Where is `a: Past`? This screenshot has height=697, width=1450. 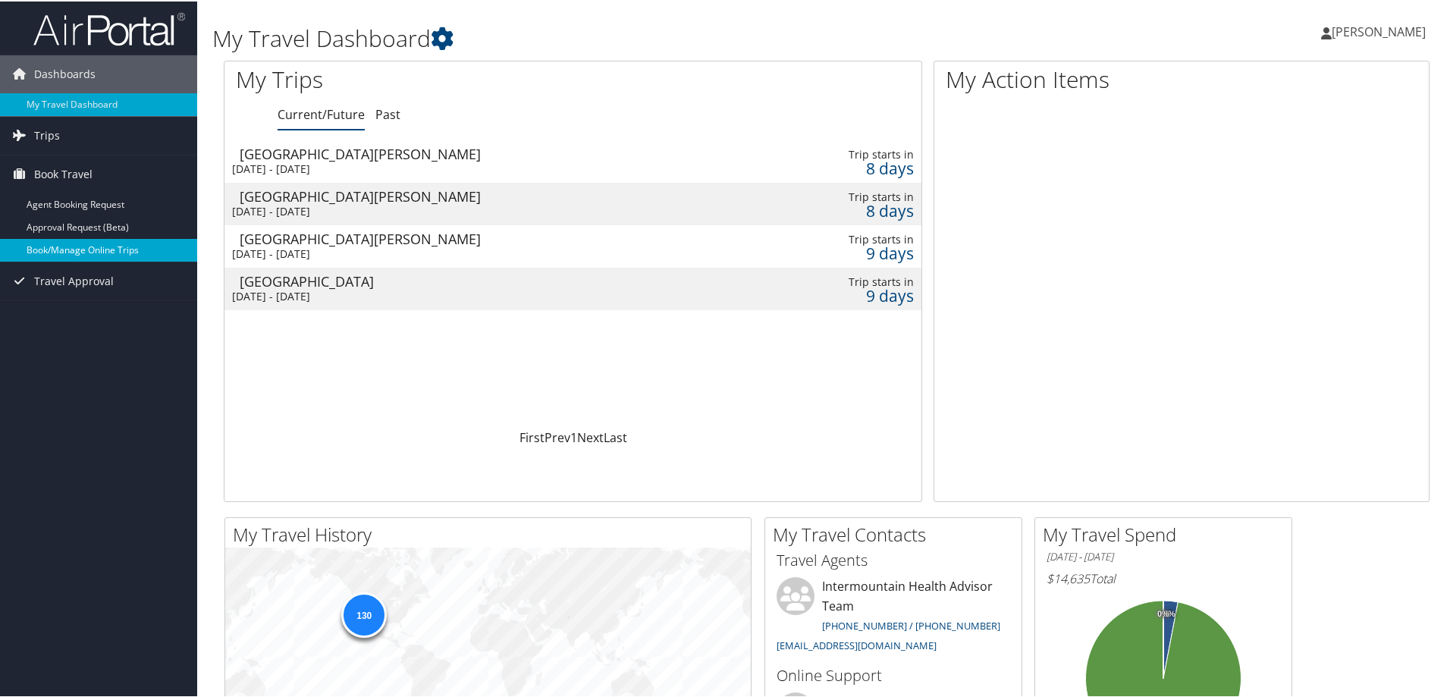 a: Past is located at coordinates (388, 113).